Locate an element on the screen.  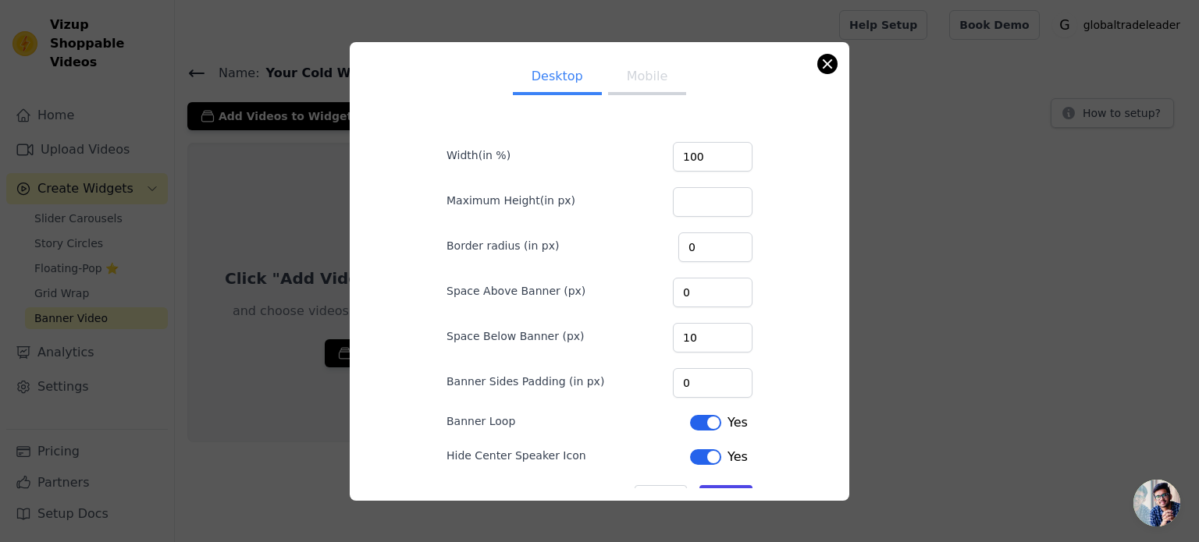
label: Banner Sides Padding (in px) is located at coordinates (525, 382).